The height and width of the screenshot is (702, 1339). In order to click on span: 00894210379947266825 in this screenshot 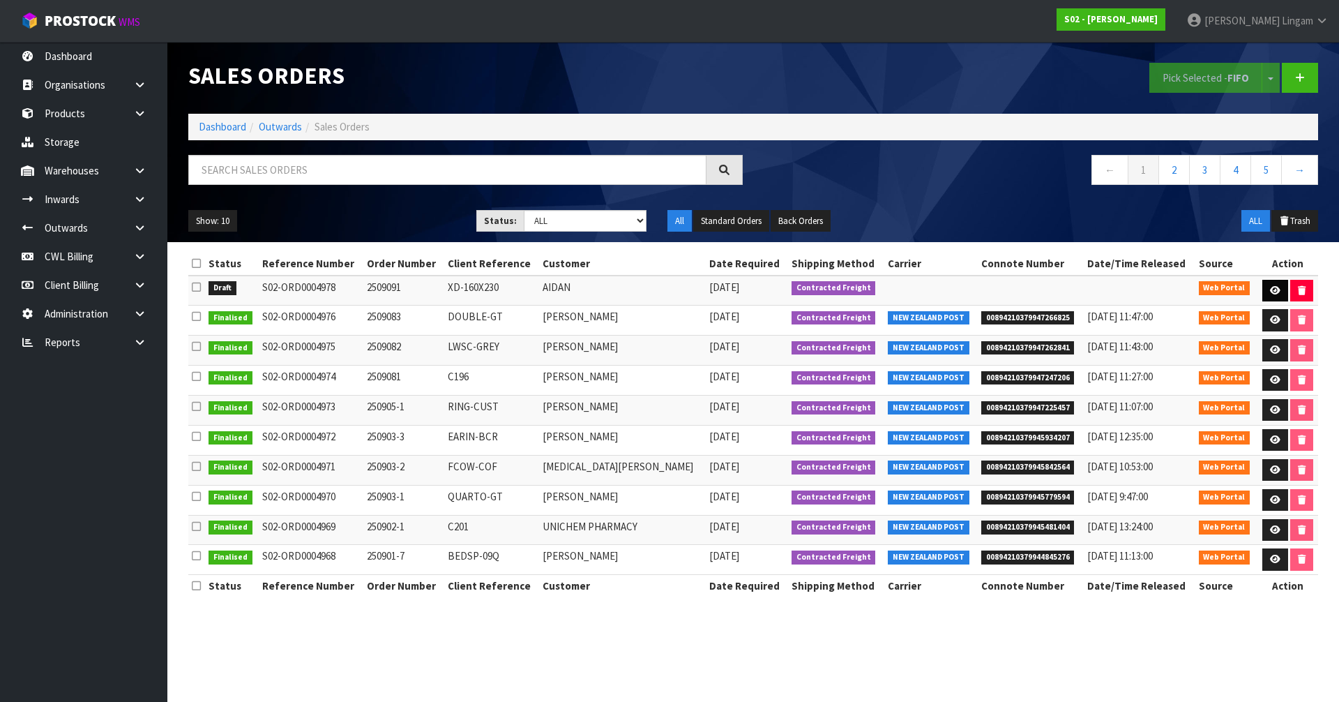, I will do `click(1028, 318)`.